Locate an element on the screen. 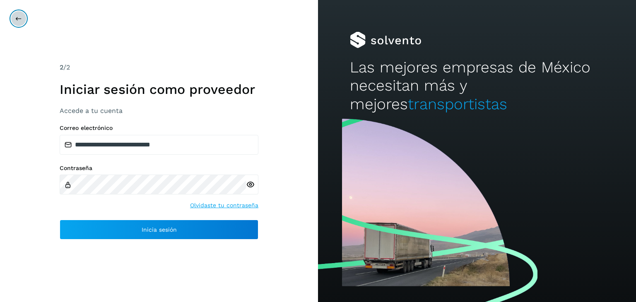 The image size is (636, 302). a: Olvidaste tu contraseña is located at coordinates (224, 205).